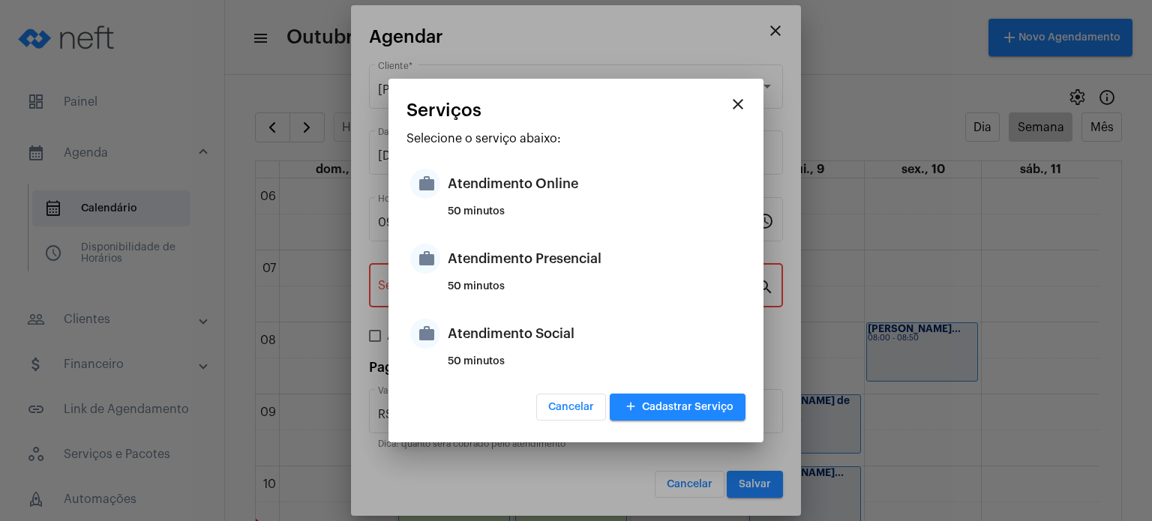 This screenshot has height=521, width=1152. Describe the element at coordinates (576, 139) in the screenshot. I see `p: Selecione o serviço abaixo:` at that location.